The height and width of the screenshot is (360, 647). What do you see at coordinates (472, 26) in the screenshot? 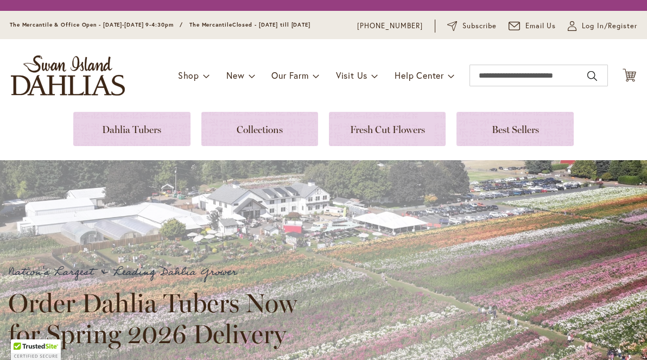
I see `a: Subscribe` at bounding box center [472, 26].